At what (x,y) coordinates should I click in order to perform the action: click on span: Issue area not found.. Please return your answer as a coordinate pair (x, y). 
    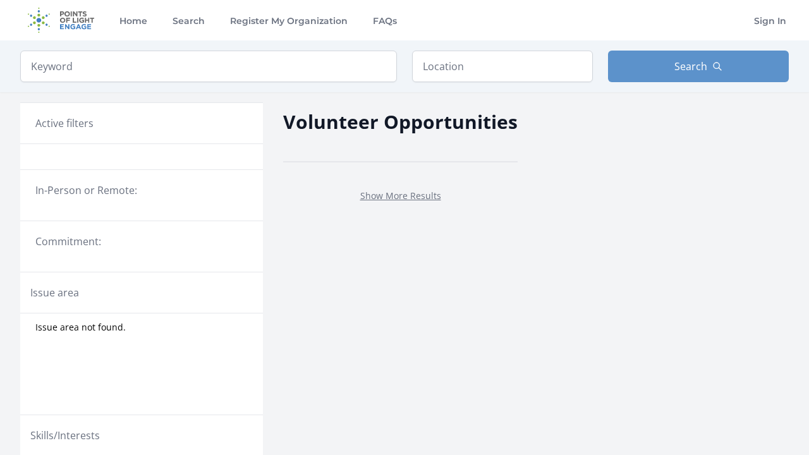
    Looking at the image, I should click on (80, 327).